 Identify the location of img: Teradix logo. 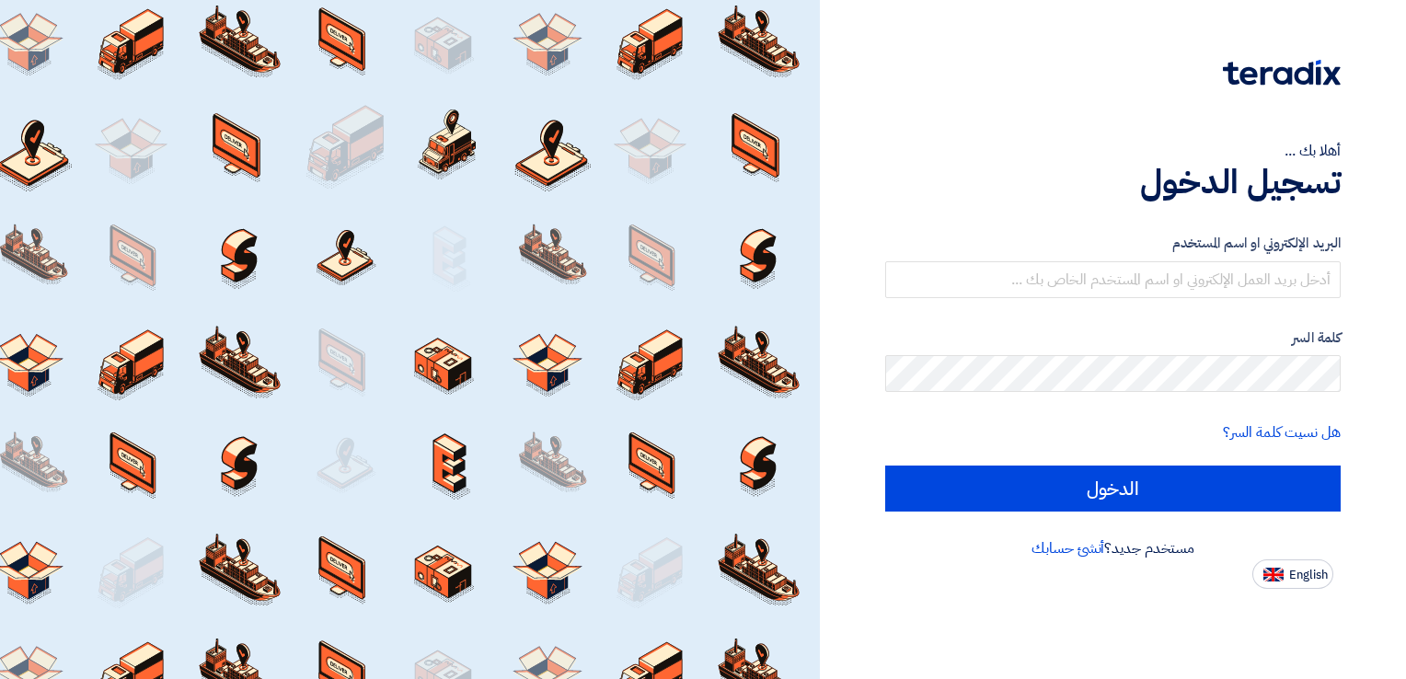
(1282, 73).